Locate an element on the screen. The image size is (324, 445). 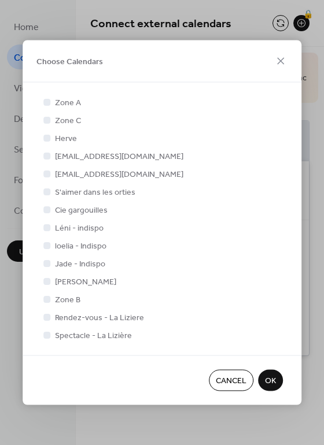
span: Léni - indispo is located at coordinates (79, 228).